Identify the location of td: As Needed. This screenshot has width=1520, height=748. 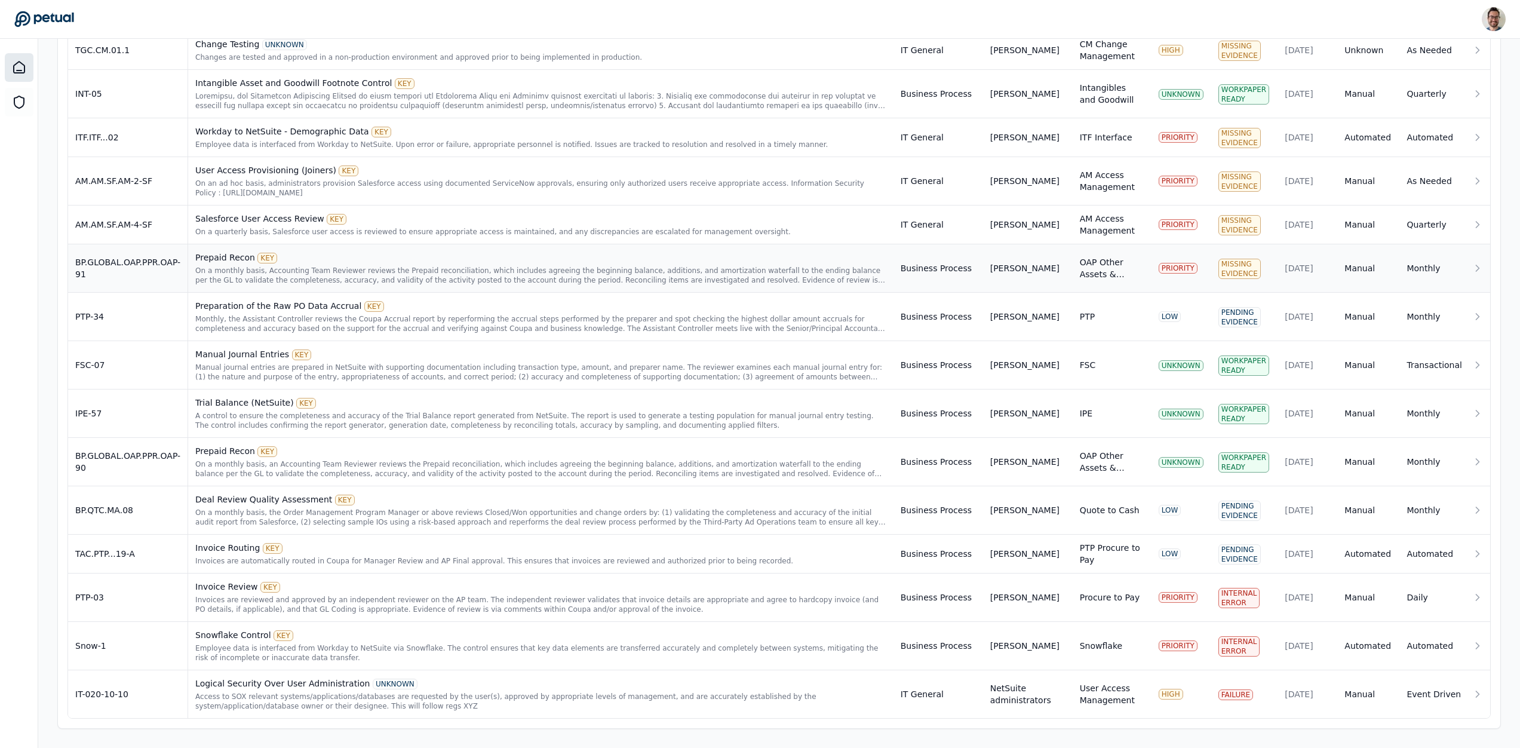
(1434, 181).